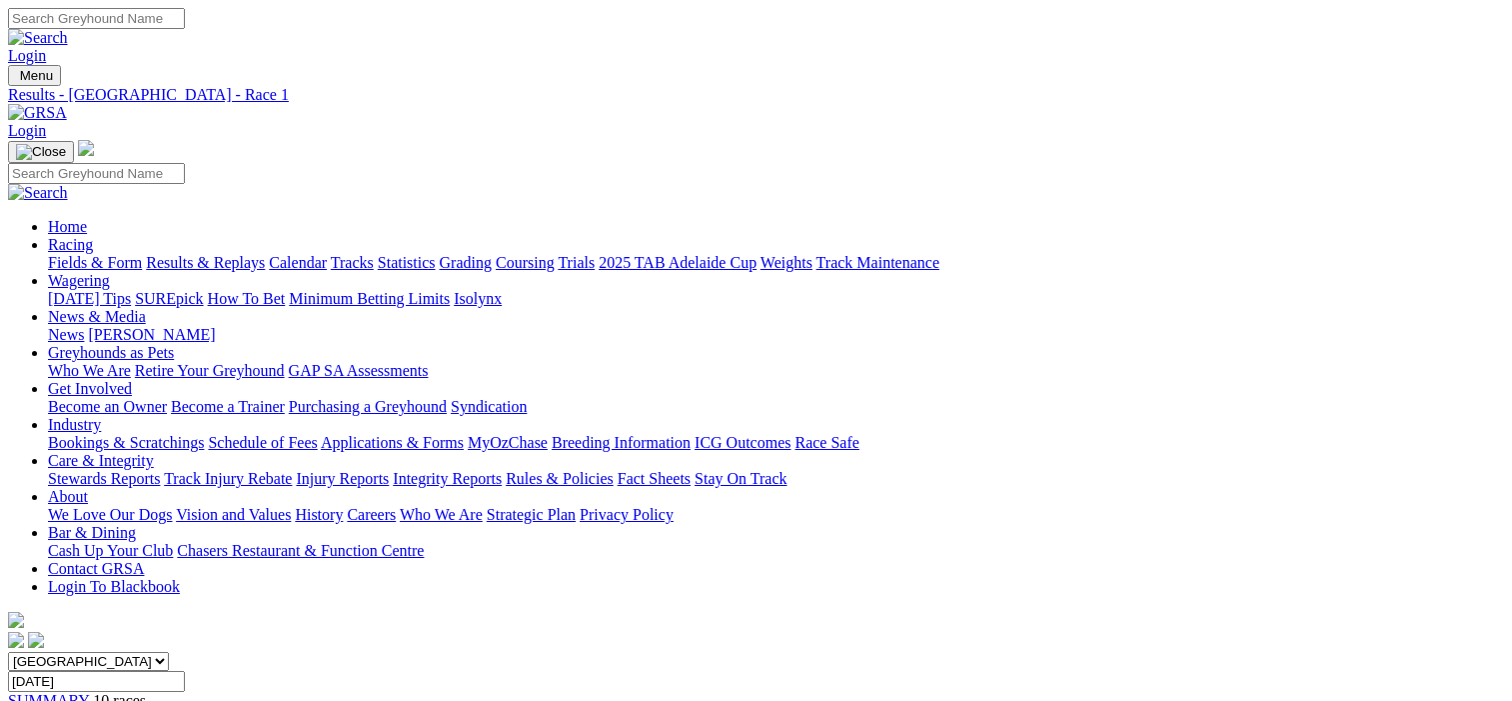 This screenshot has width=1512, height=701. Describe the element at coordinates (104, 478) in the screenshot. I see `a: Stewards Reports` at that location.